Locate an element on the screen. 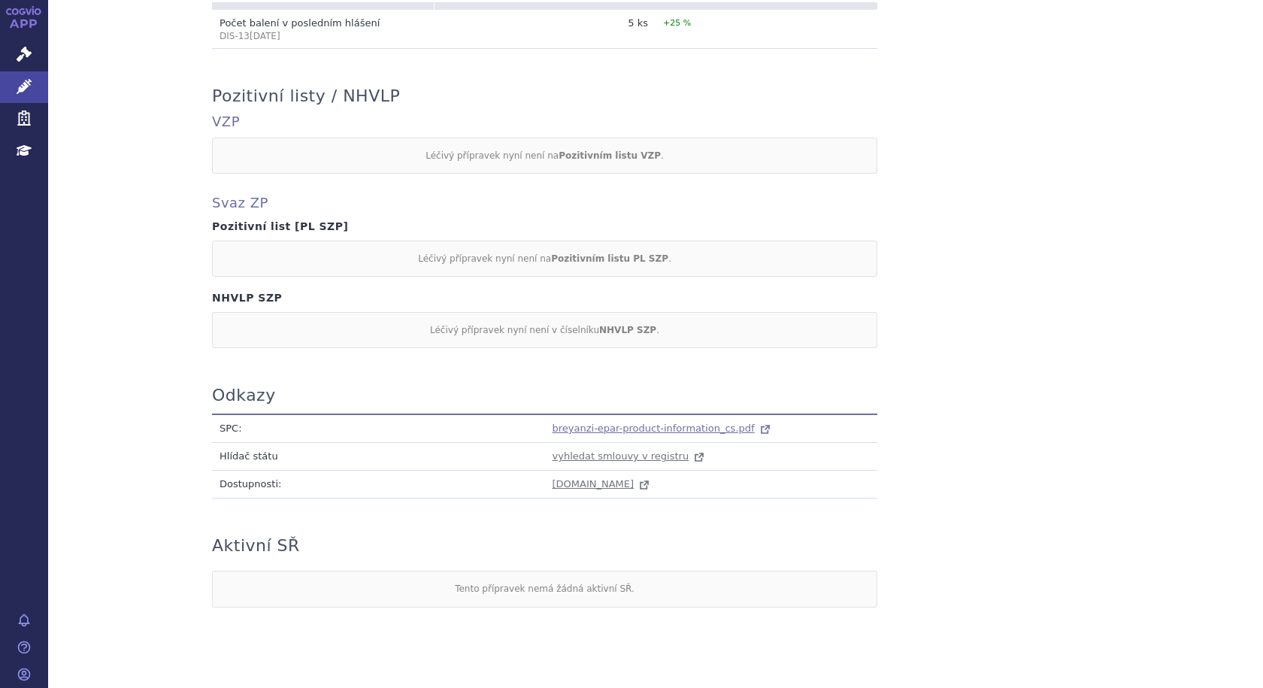 Image resolution: width=1263 pixels, height=688 pixels. h4: Pozitivní list [PL SZP] is located at coordinates (656, 226).